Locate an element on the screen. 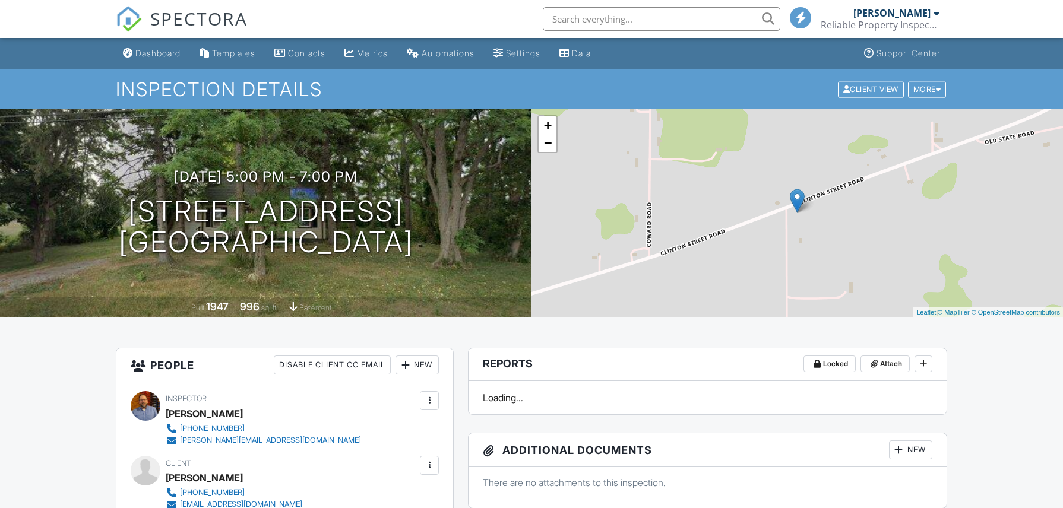 This screenshot has width=1063, height=508. div: Metrics is located at coordinates (372, 53).